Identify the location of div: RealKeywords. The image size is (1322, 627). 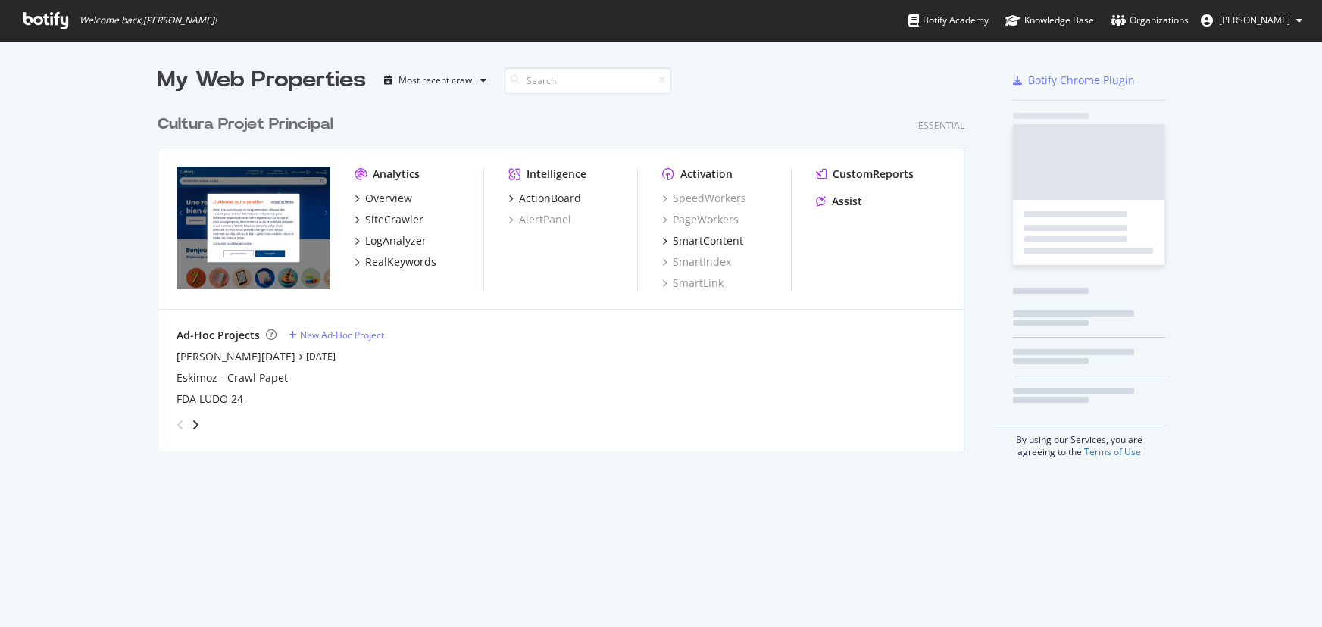
(401, 262).